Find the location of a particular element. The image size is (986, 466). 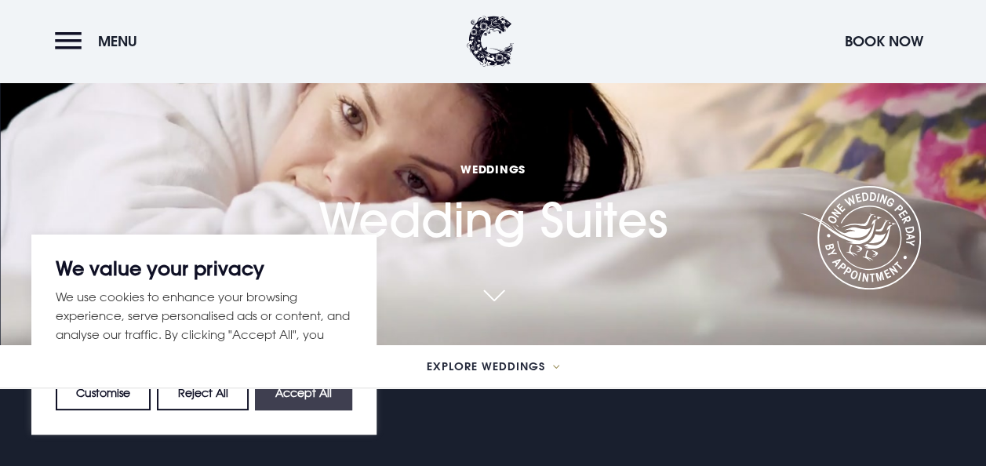

span: Menu is located at coordinates (118, 41).